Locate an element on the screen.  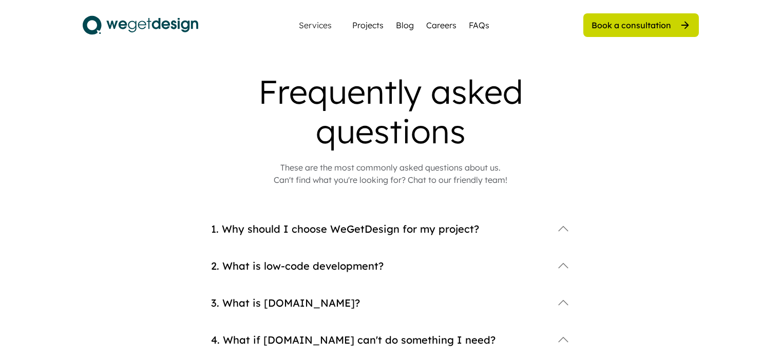
div: 2. What is low-code development? is located at coordinates (378, 266).